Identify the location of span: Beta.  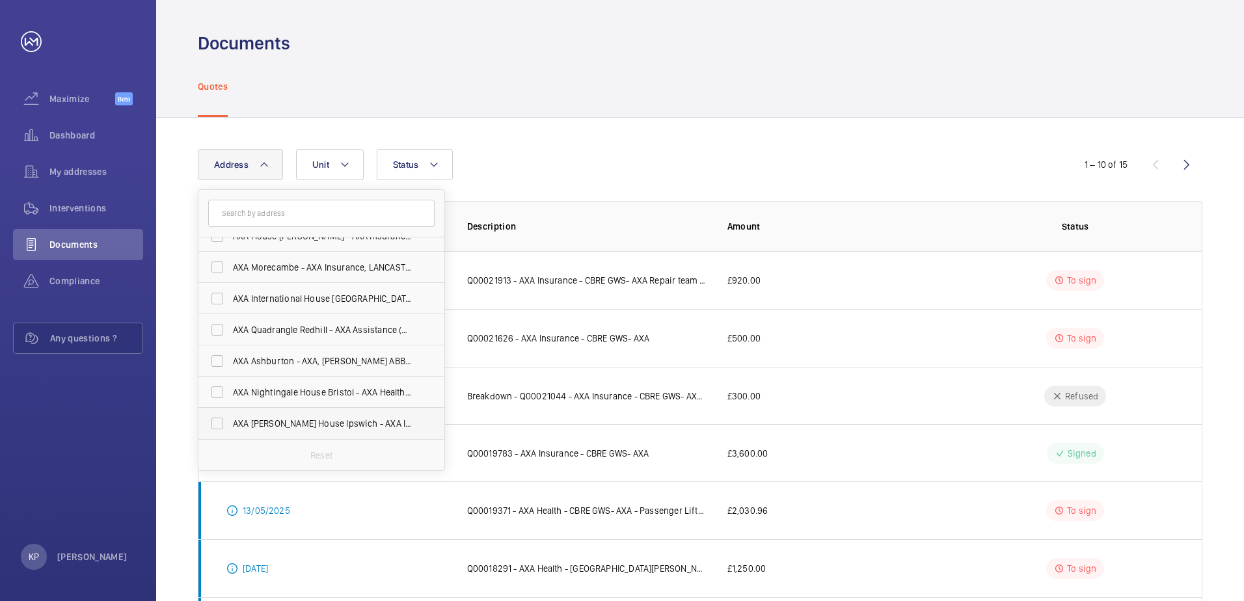
(124, 99).